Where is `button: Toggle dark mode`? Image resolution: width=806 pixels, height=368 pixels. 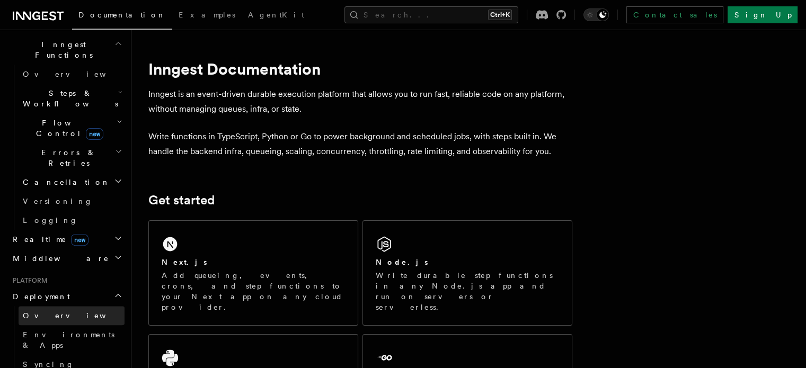
button: Toggle dark mode is located at coordinates (596, 15).